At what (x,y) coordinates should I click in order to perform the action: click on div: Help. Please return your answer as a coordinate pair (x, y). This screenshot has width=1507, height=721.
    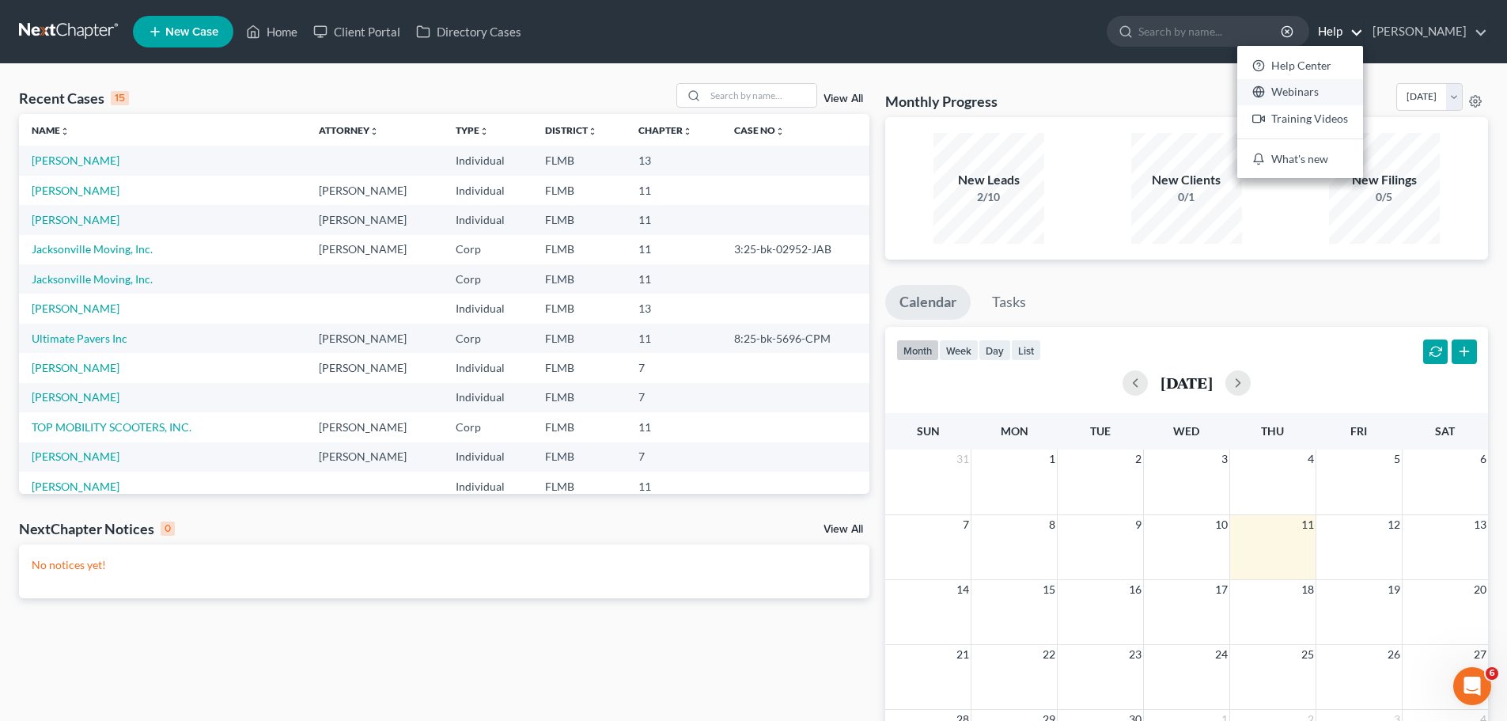
    Looking at the image, I should click on (1300, 112).